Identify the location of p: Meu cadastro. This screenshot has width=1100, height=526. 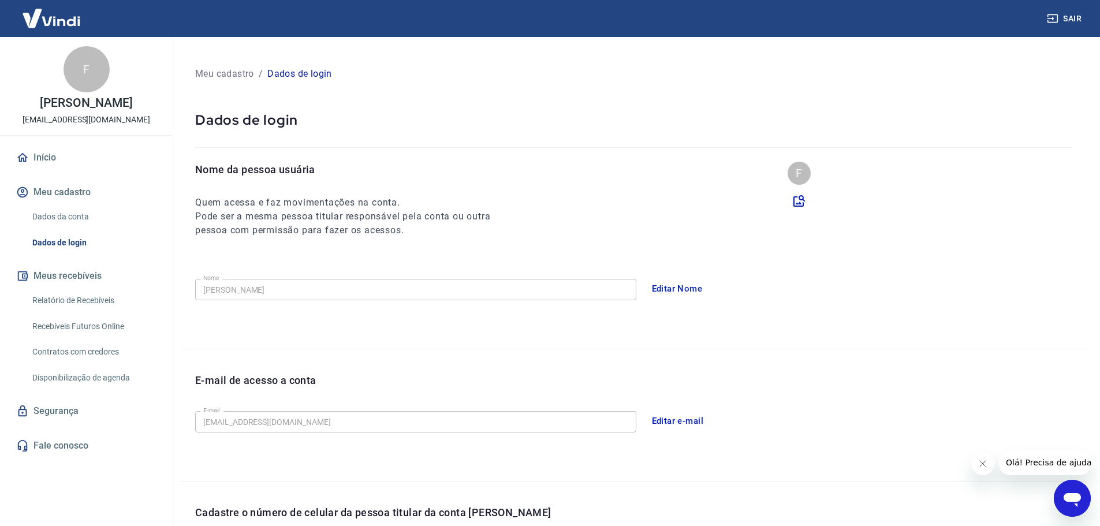
(225, 74).